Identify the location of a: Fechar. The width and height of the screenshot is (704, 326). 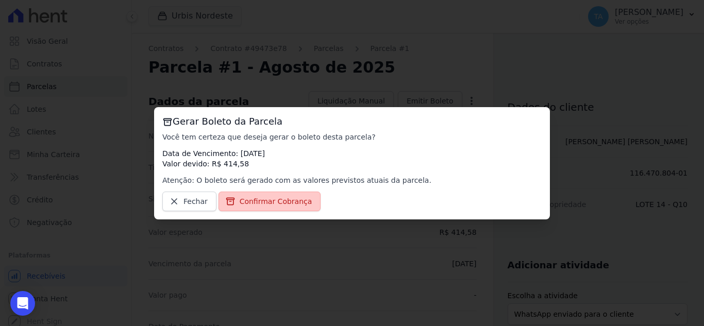
(189, 202).